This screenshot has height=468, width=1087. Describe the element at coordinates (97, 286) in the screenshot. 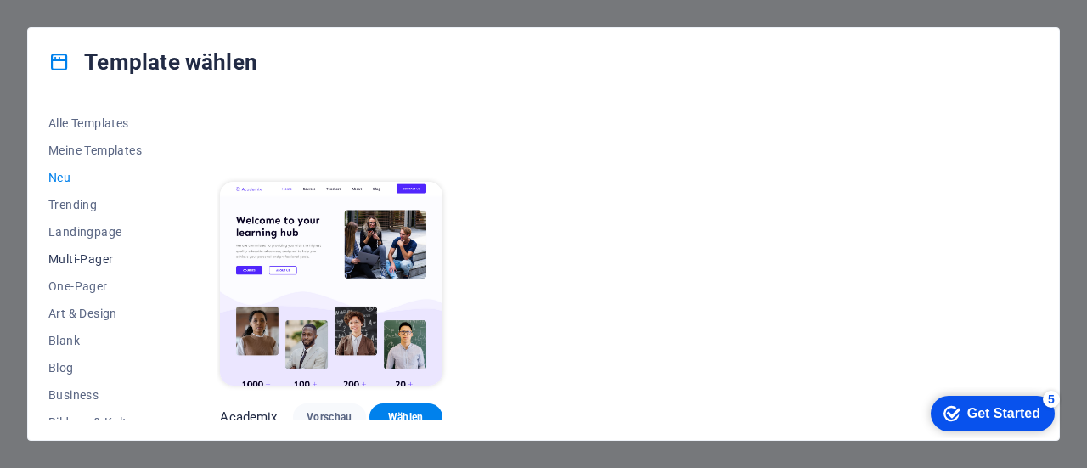

I see `span: One-Pager` at that location.